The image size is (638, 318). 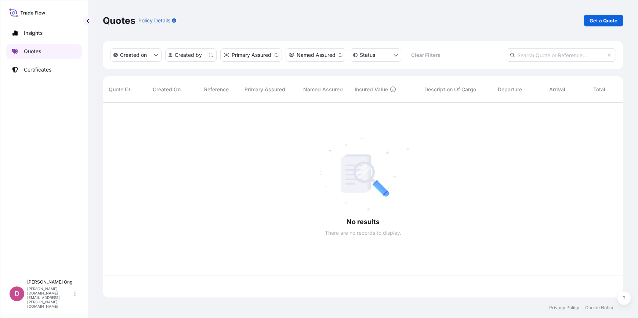 I want to click on button: createdOn Filter options, so click(x=136, y=55).